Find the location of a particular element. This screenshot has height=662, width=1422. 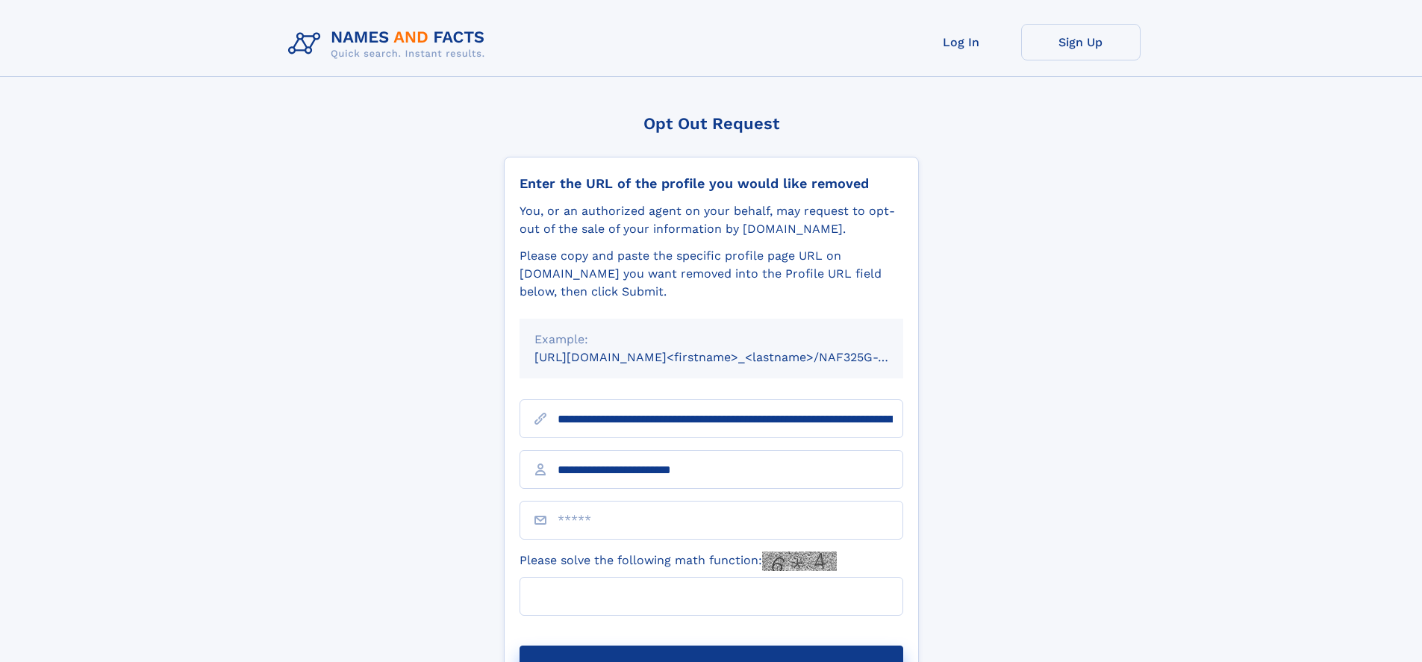

div: Example: is located at coordinates (711, 340).